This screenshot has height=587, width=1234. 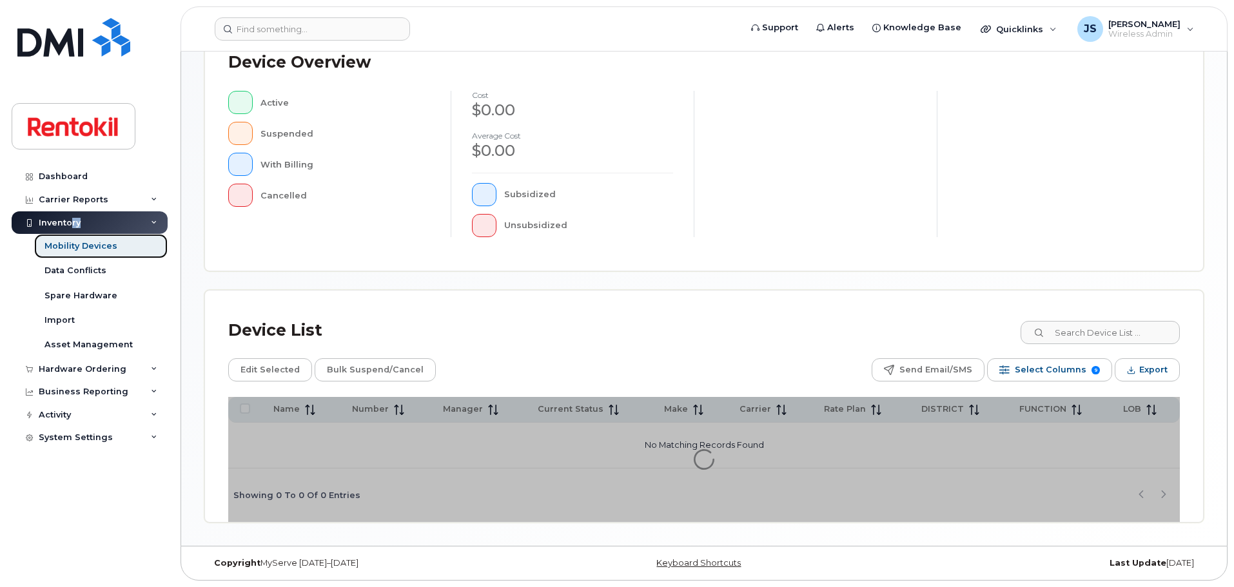 What do you see at coordinates (299, 63) in the screenshot?
I see `div: Device Overview` at bounding box center [299, 63].